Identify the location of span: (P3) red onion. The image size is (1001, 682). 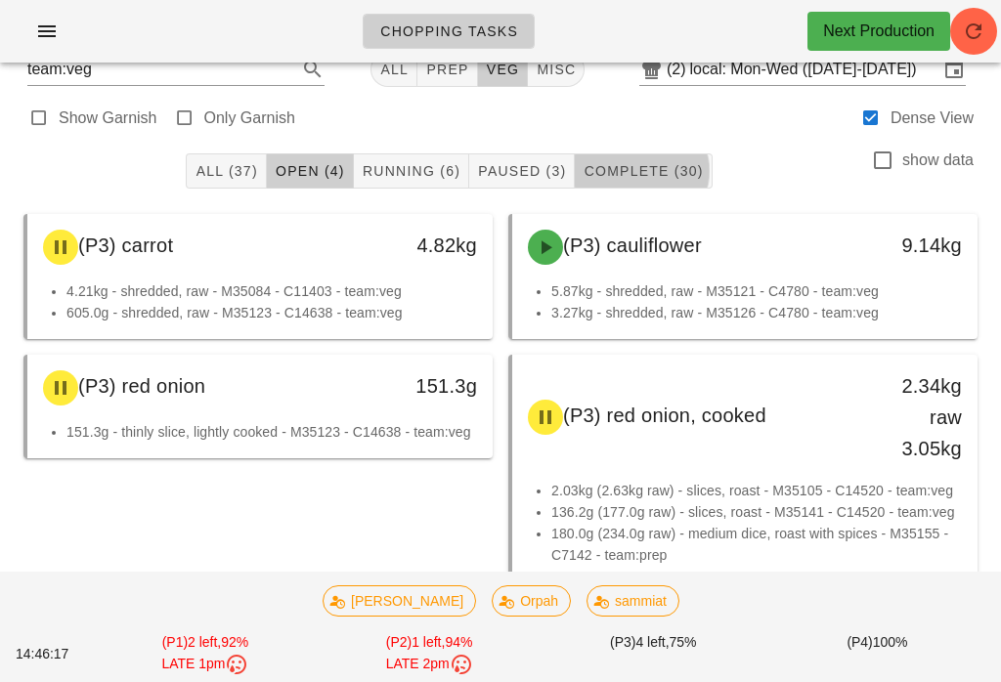
(142, 386).